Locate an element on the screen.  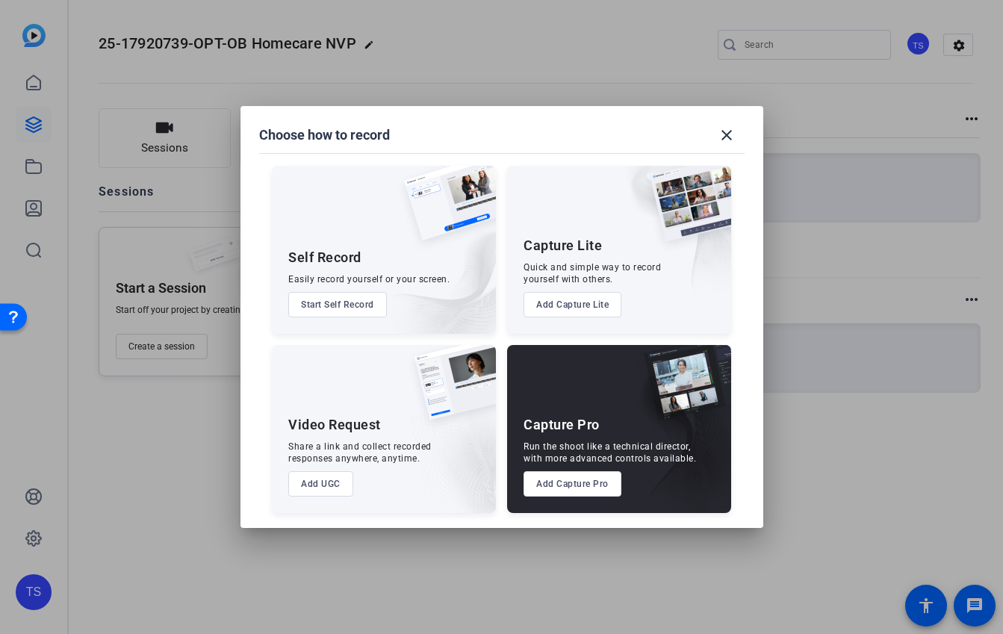
div: Capture Lite is located at coordinates (563, 246).